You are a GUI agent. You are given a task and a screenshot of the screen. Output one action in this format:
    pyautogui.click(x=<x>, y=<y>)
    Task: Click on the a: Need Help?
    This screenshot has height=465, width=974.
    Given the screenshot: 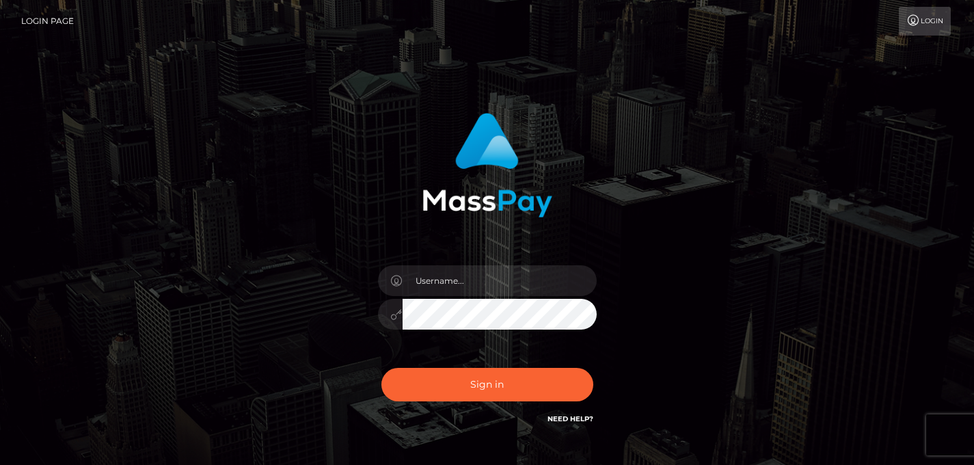 What is the action you would take?
    pyautogui.click(x=570, y=418)
    